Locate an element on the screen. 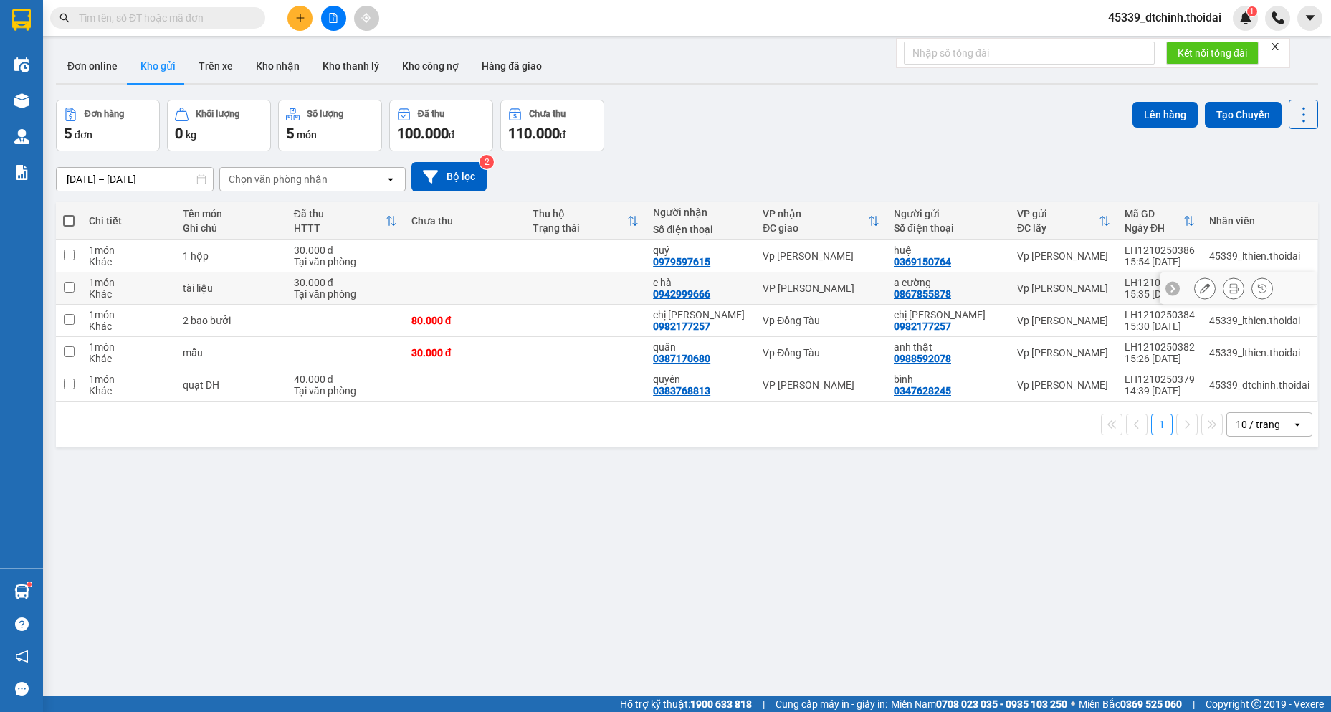 This screenshot has height=712, width=1331. span: copyright is located at coordinates (1256, 704).